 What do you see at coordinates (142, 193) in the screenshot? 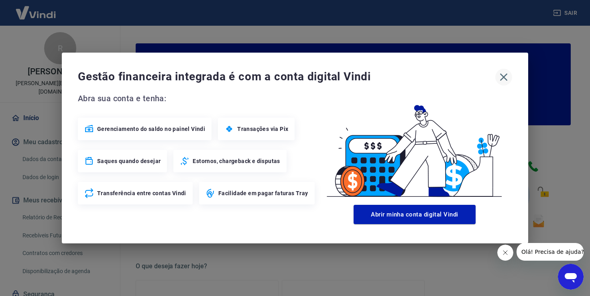
I see `span: Transferência entre contas Vindi` at bounding box center [142, 193].